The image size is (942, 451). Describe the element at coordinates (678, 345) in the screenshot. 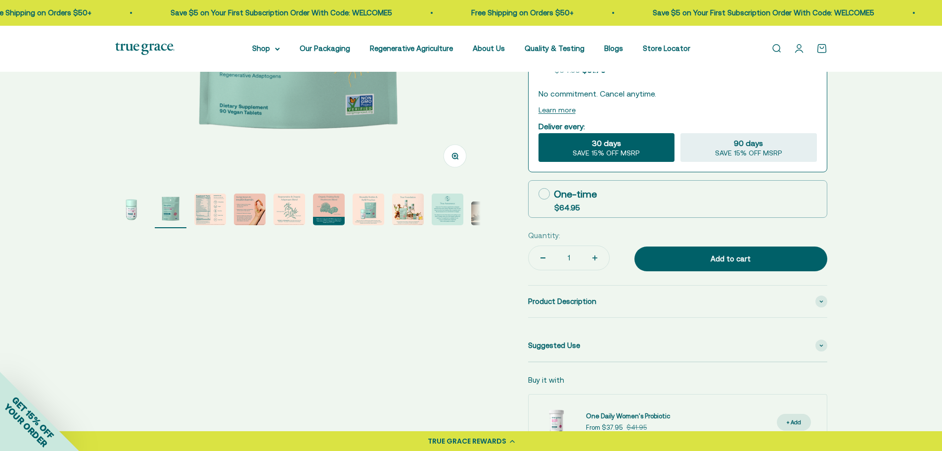

I see `summary: Suggested Use` at that location.